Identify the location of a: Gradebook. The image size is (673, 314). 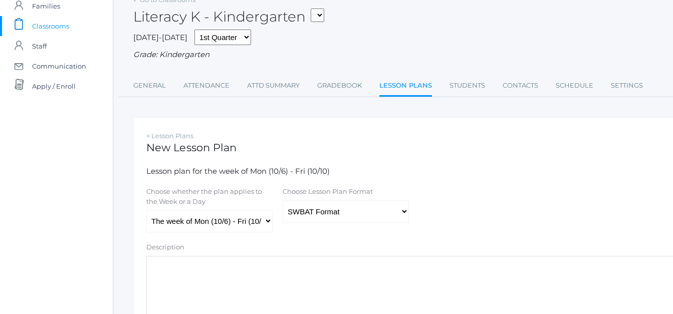
(339, 86).